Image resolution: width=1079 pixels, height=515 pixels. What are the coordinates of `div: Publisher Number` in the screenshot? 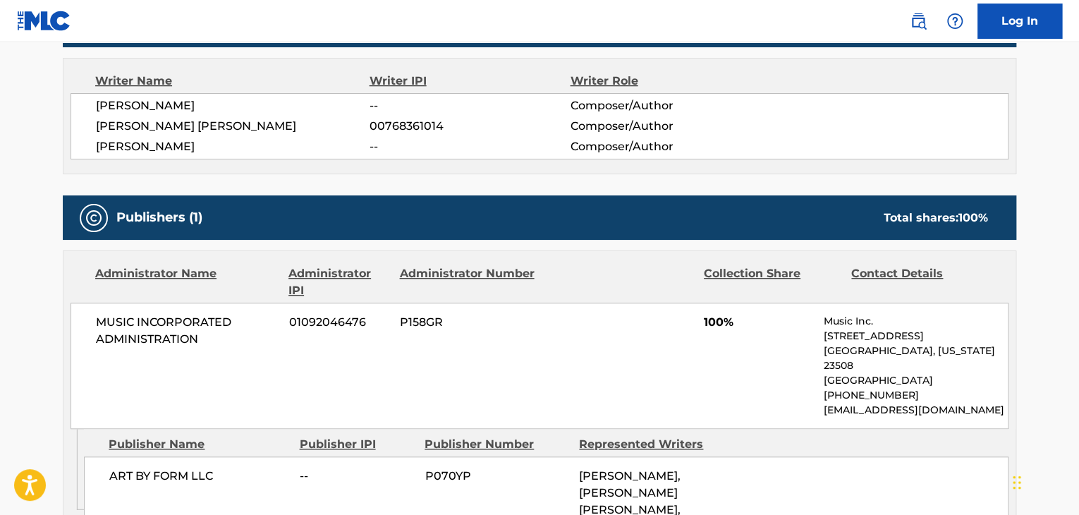 It's located at (497, 444).